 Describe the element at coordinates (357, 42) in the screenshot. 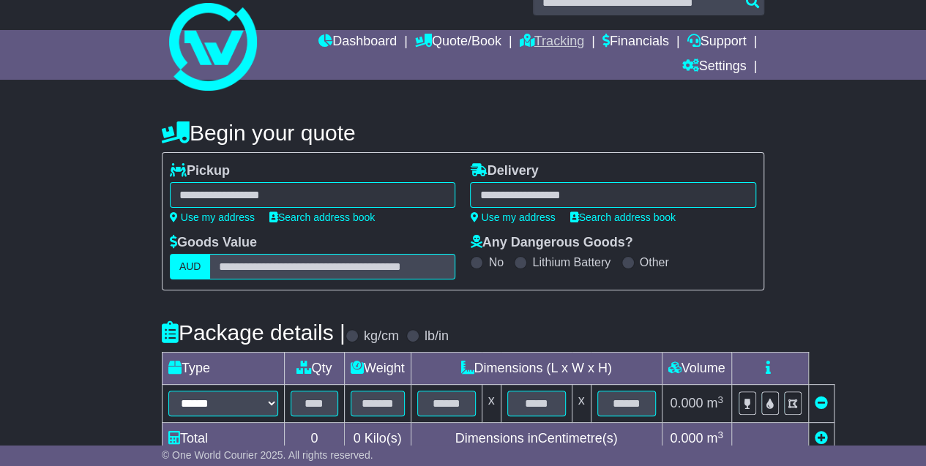

I see `a: Dashboard` at that location.